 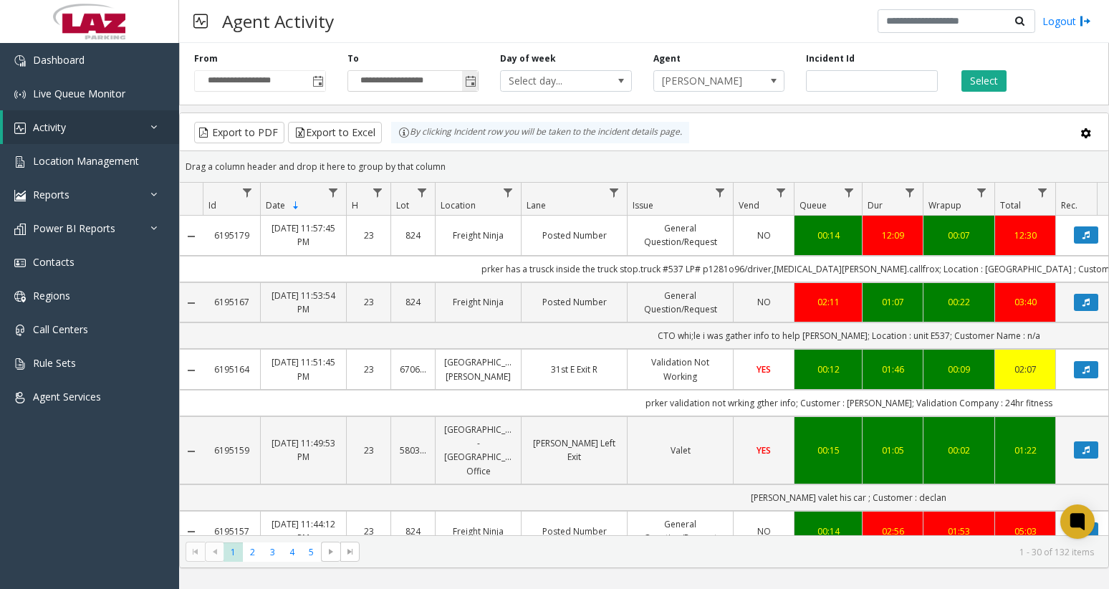 What do you see at coordinates (893, 450) in the screenshot?
I see `a: 01:05` at bounding box center [893, 450].